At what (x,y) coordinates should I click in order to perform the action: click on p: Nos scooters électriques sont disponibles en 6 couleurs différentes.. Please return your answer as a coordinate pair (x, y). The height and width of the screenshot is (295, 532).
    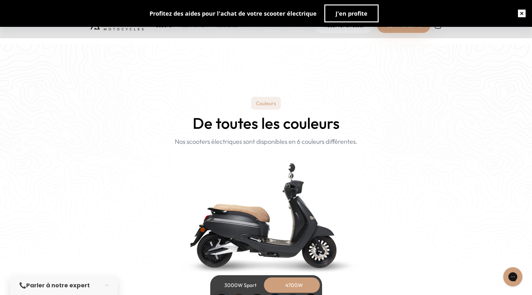
    Looking at the image, I should click on (266, 142).